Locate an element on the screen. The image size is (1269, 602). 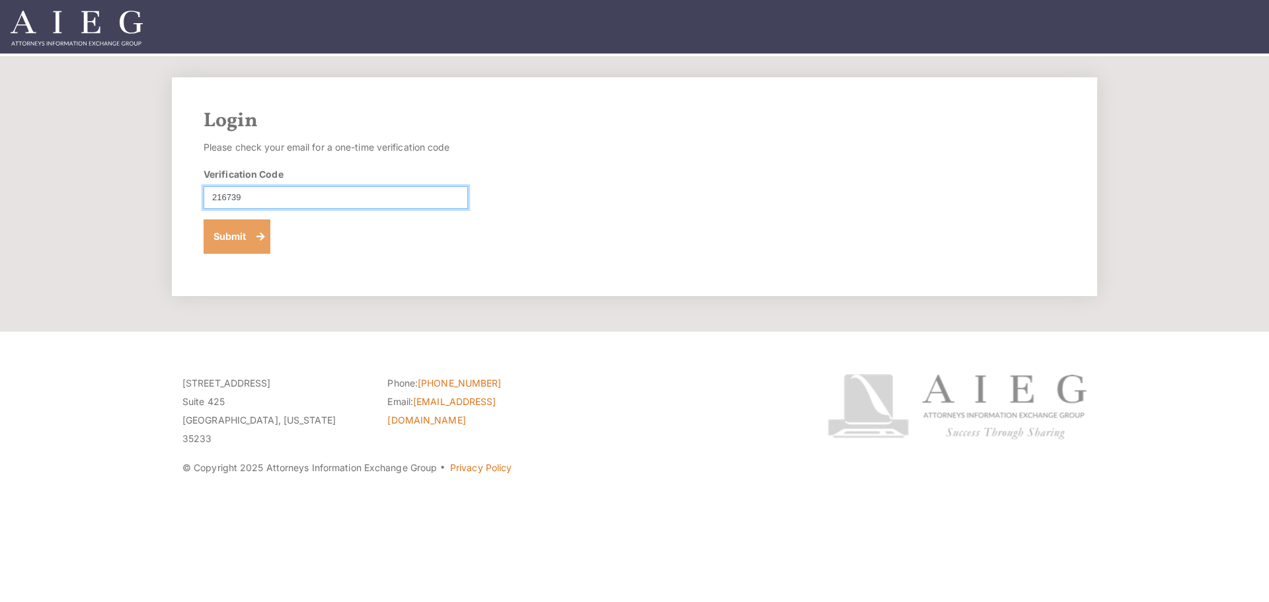
li: Phone: is located at coordinates (480, 383).